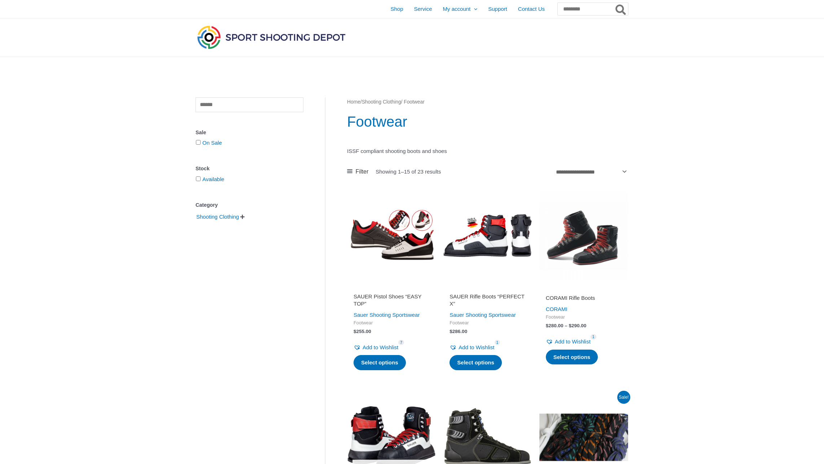 Image resolution: width=824 pixels, height=464 pixels. Describe the element at coordinates (476, 363) in the screenshot. I see `a: Select options for “SAUER Rifle Boots "PERFECT X"”` at that location.